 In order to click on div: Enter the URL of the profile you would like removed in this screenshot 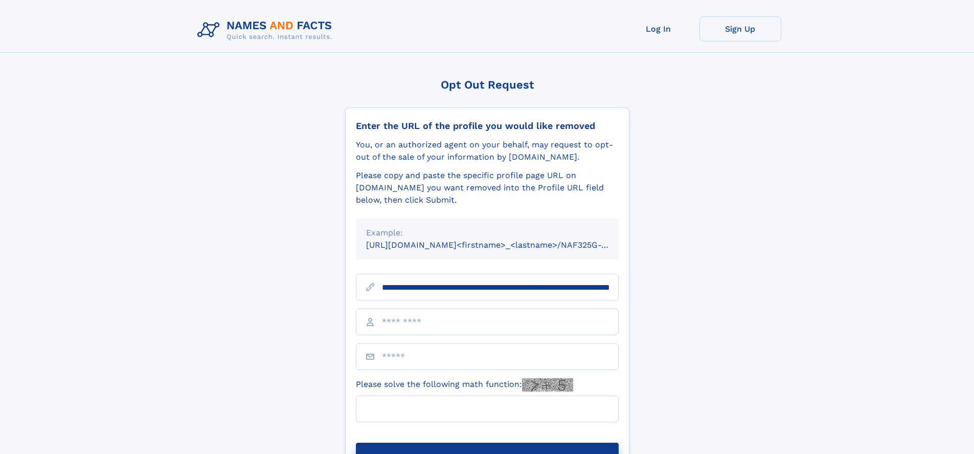, I will do `click(487, 126)`.